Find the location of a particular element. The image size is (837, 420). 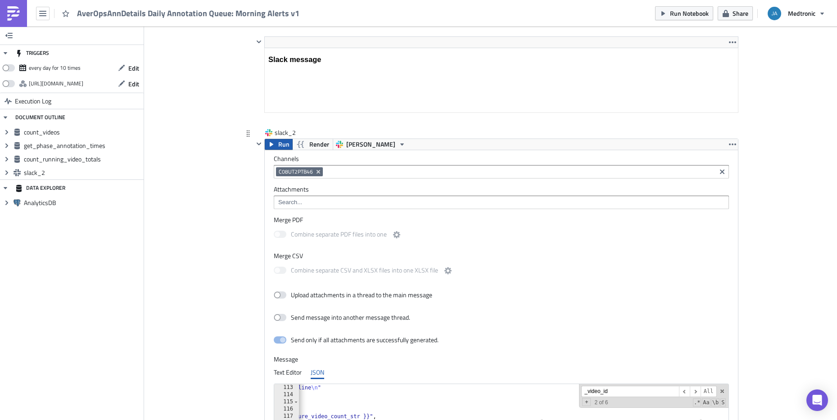

div: Open Intercom Messenger is located at coordinates (817, 401).